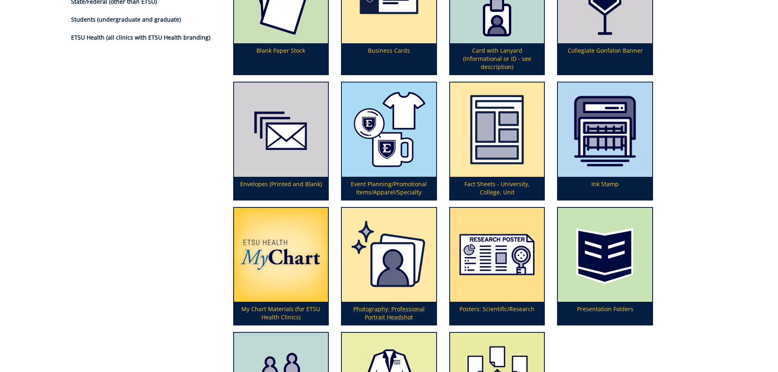  Describe the element at coordinates (497, 188) in the screenshot. I see `p: Fact Sheets - University, College, Unit` at that location.